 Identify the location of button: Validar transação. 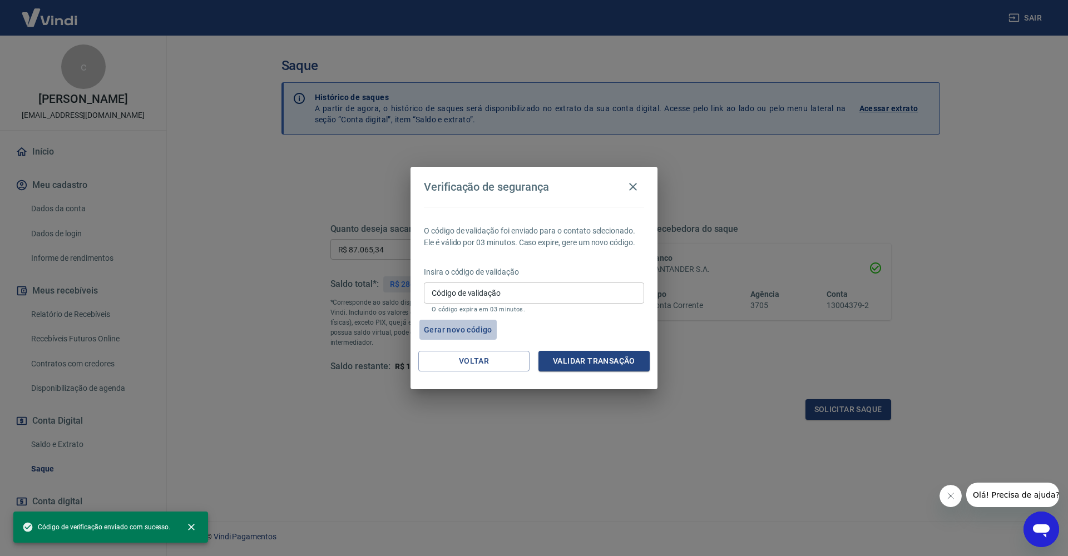
(594, 361).